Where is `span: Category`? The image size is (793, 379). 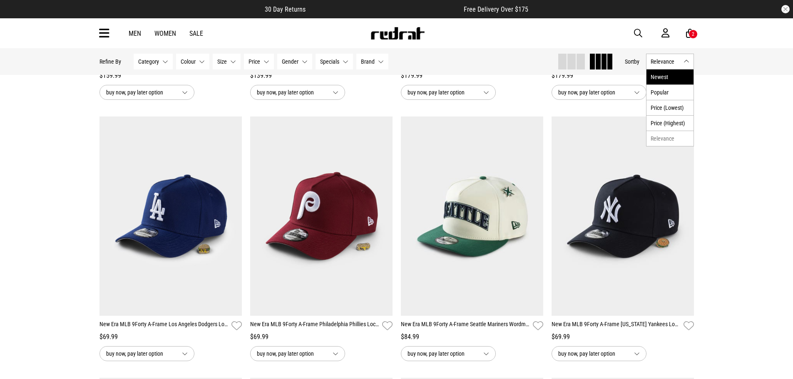 span: Category is located at coordinates (149, 62).